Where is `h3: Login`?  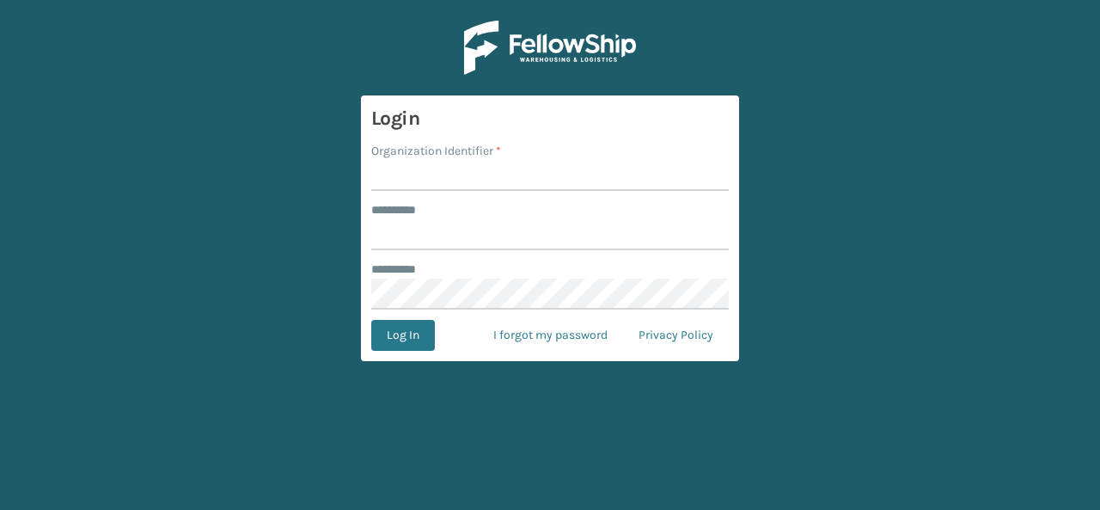 h3: Login is located at coordinates (550, 119).